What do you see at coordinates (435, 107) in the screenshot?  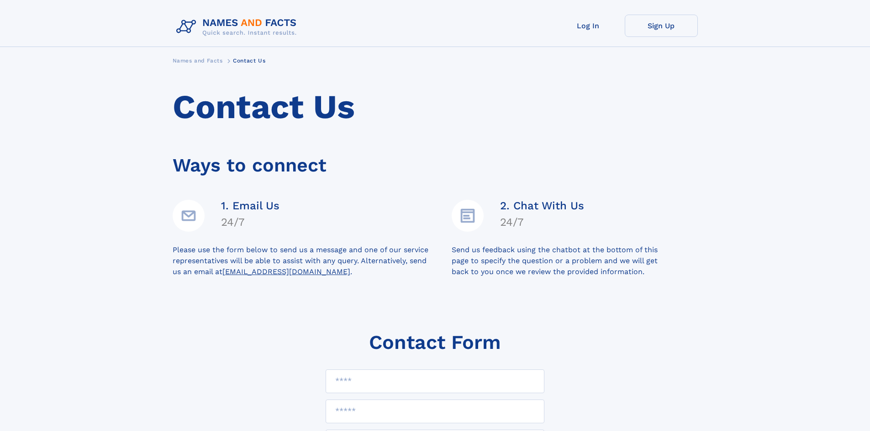 I see `h1: Contact Us` at bounding box center [435, 107].